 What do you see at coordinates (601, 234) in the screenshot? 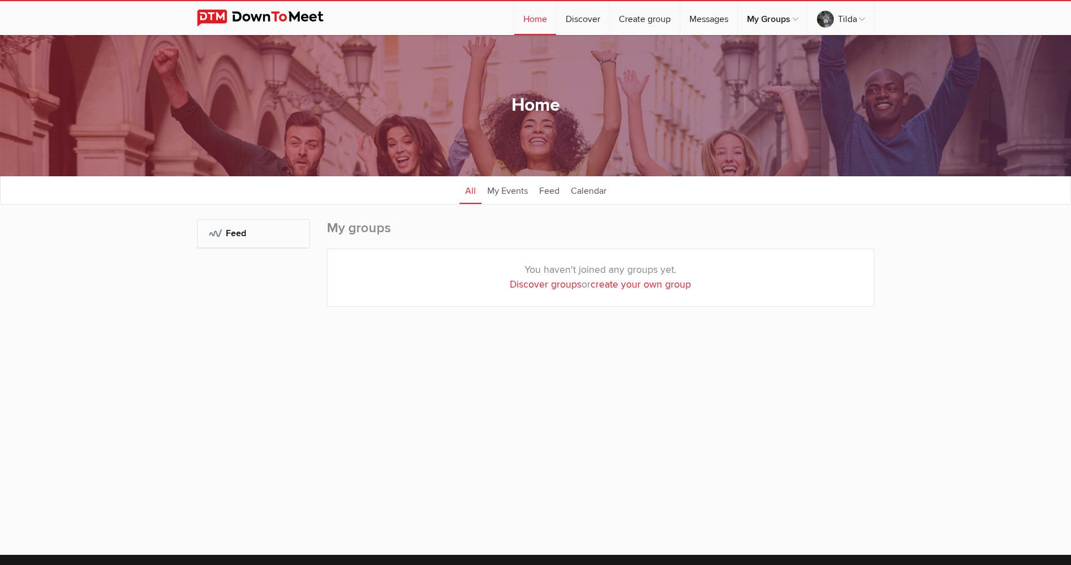
I see `h2: My groups` at bounding box center [601, 234].